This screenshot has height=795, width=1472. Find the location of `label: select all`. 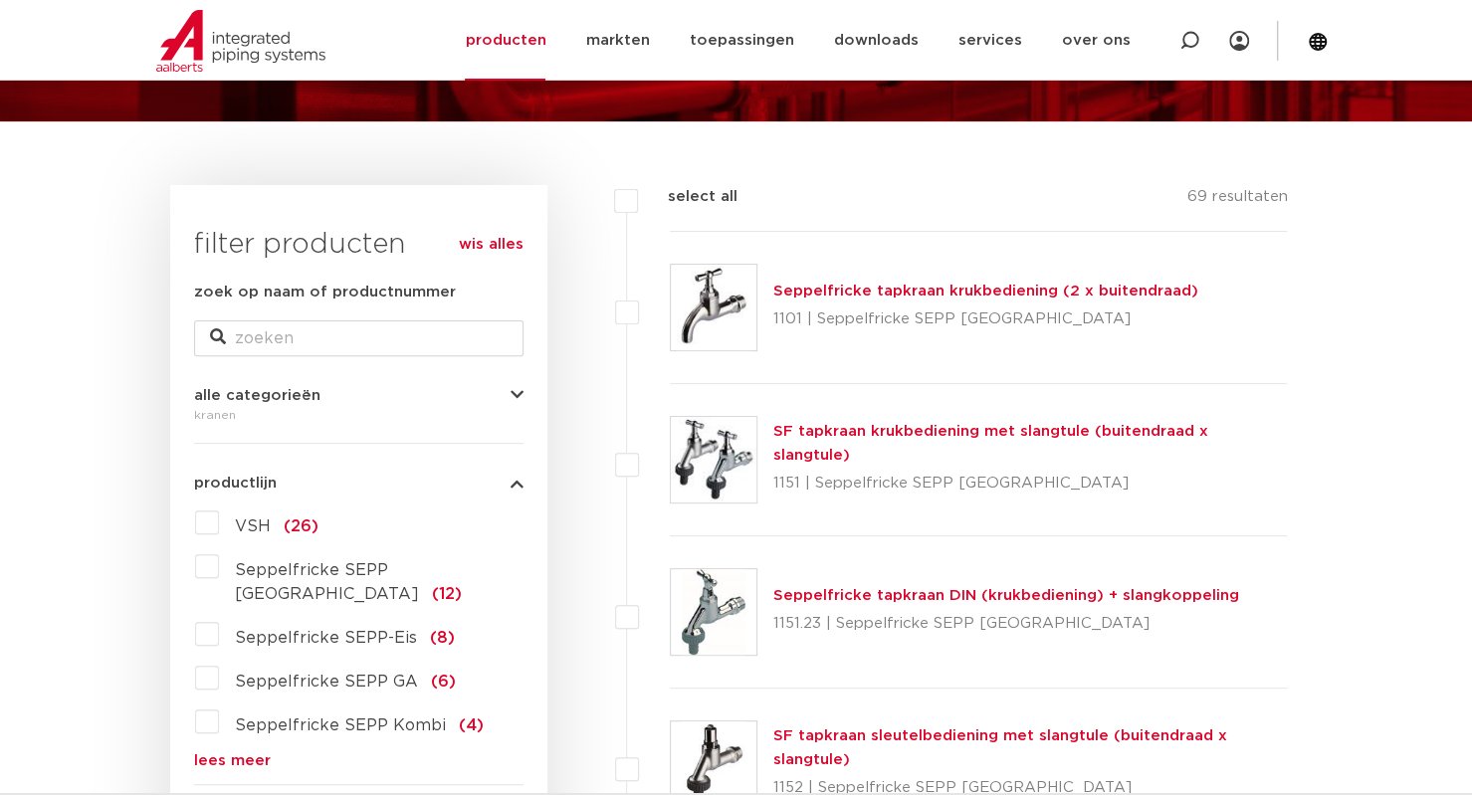

label: select all is located at coordinates (688, 197).